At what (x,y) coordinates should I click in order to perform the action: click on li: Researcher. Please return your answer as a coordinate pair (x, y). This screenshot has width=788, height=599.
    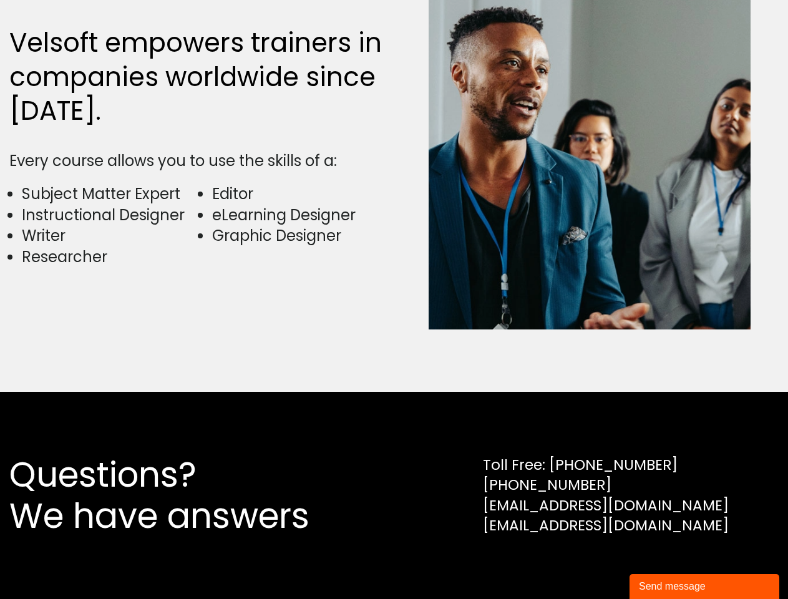
    Looking at the image, I should click on (109, 257).